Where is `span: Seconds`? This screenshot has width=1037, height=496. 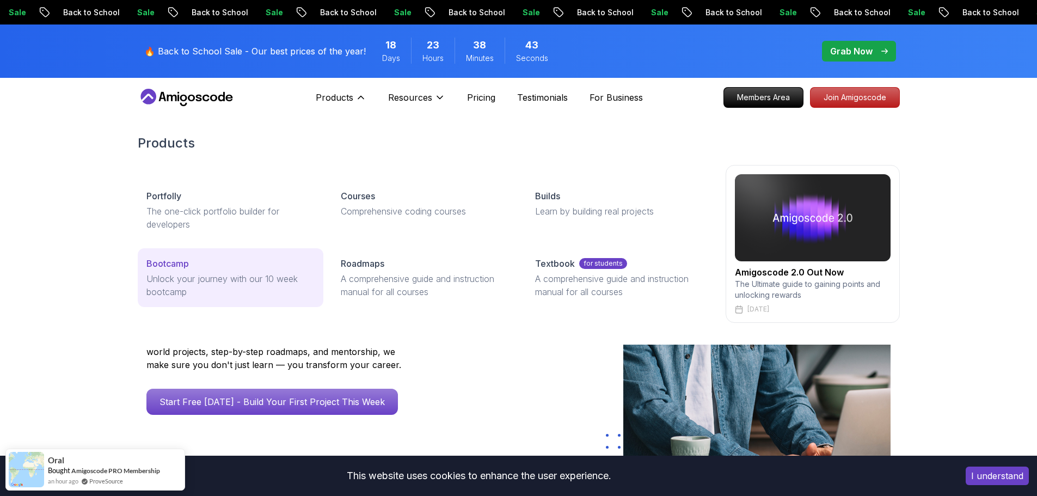
span: Seconds is located at coordinates (532, 58).